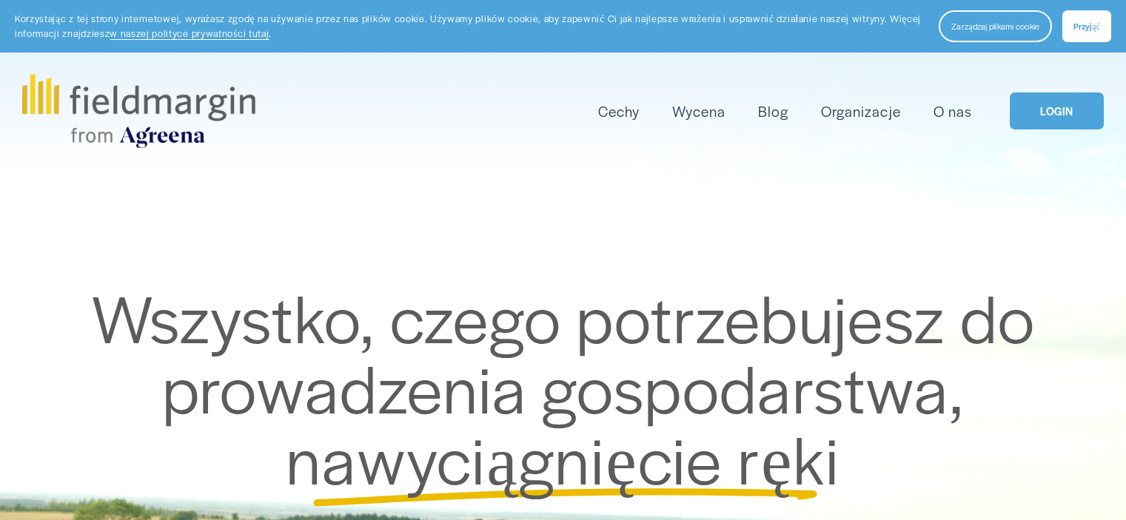  Describe the element at coordinates (953, 111) in the screenshot. I see `font: O nas` at that location.